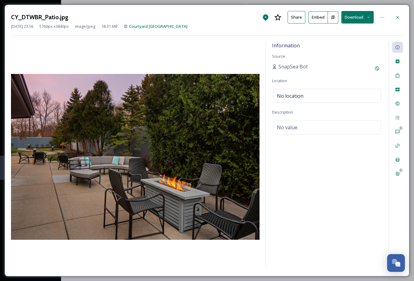  What do you see at coordinates (290, 96) in the screenshot?
I see `span: No location` at bounding box center [290, 96].